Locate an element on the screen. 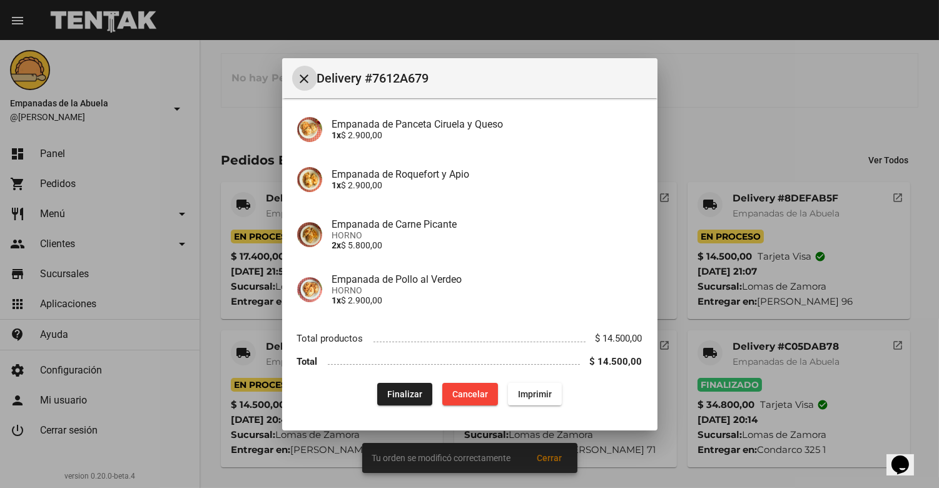 The width and height of the screenshot is (939, 488). span: Finalizar is located at coordinates (405, 394).